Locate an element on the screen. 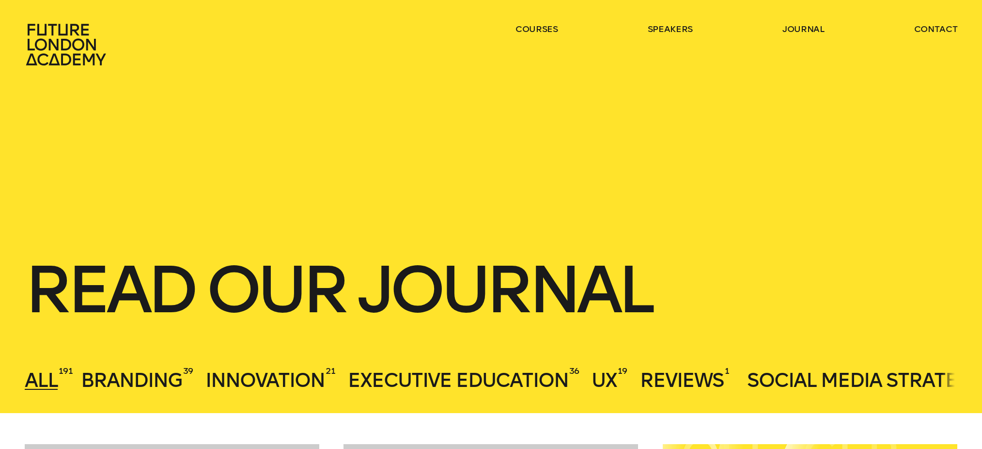  a: contact is located at coordinates (936, 29).